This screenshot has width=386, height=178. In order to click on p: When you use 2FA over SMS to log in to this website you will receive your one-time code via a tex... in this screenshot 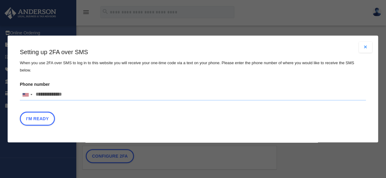, I will do `click(193, 67)`.